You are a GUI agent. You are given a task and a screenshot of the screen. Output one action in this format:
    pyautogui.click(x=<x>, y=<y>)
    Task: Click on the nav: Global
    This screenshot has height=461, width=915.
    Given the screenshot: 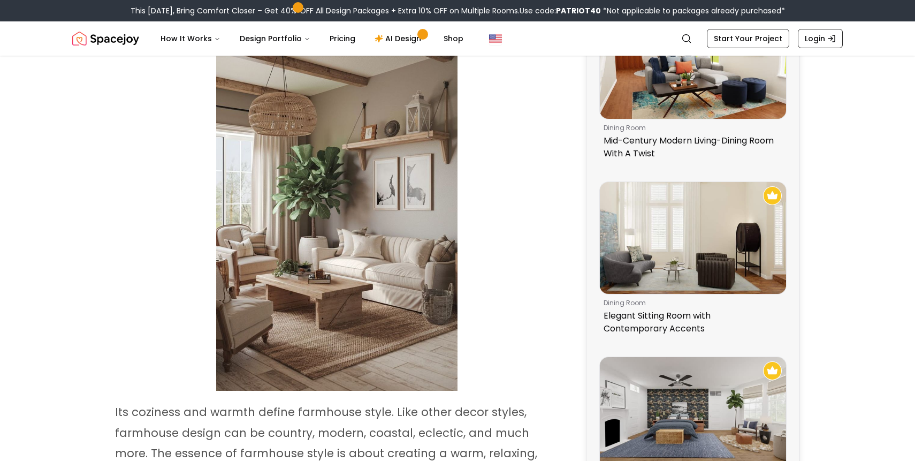 What is the action you would take?
    pyautogui.click(x=458, y=39)
    